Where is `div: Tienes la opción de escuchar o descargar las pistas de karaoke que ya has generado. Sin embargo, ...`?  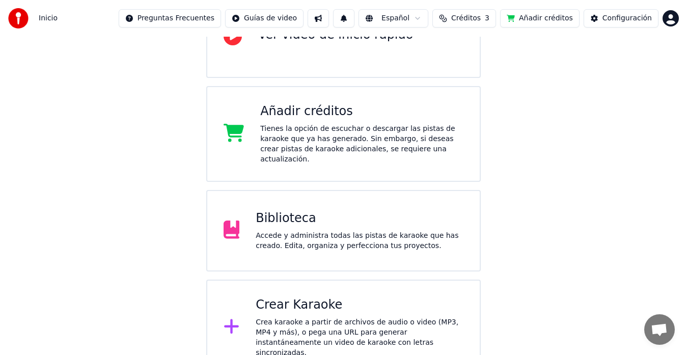
div: Tienes la opción de escuchar o descargar las pistas de karaoke que ya has generado. Sin embargo, ... is located at coordinates (362, 144).